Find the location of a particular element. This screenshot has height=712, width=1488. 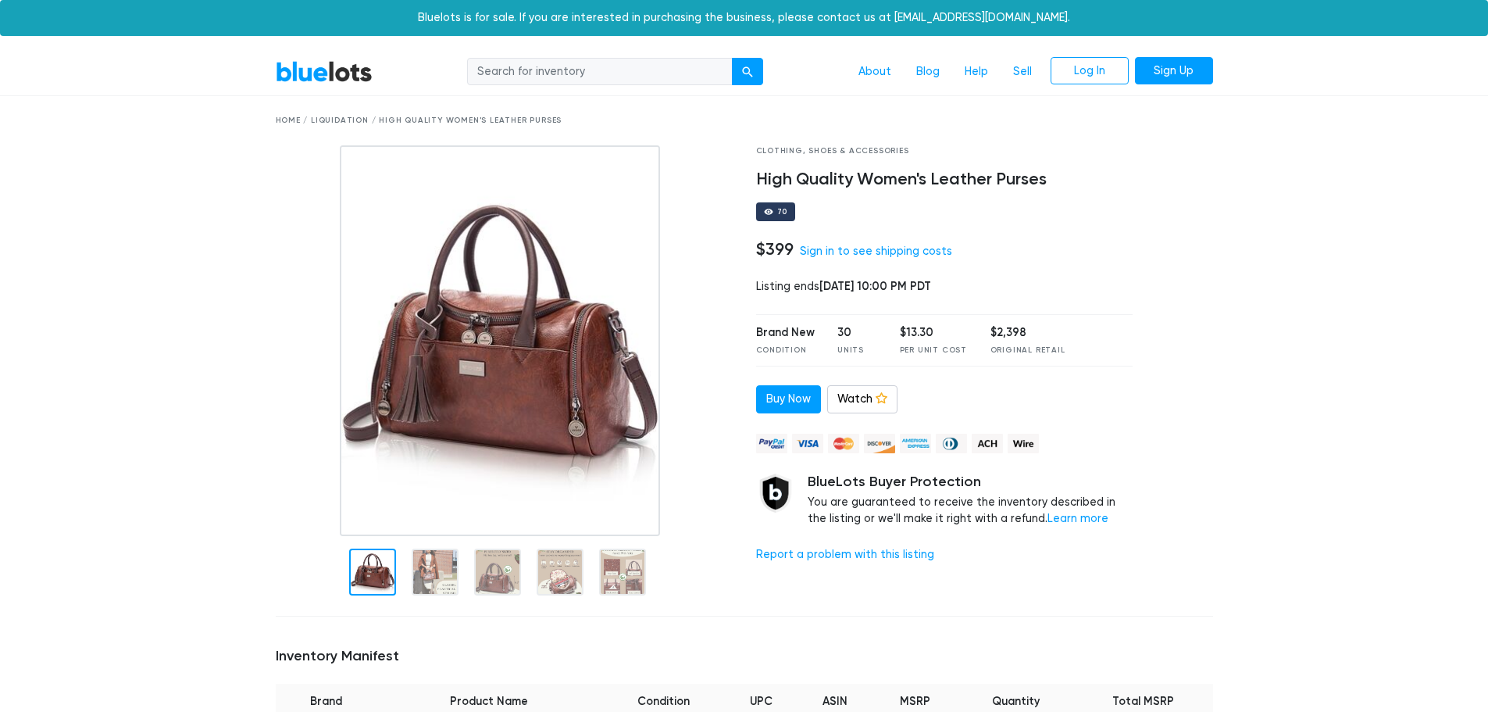

div: Condition is located at coordinates (785, 350).